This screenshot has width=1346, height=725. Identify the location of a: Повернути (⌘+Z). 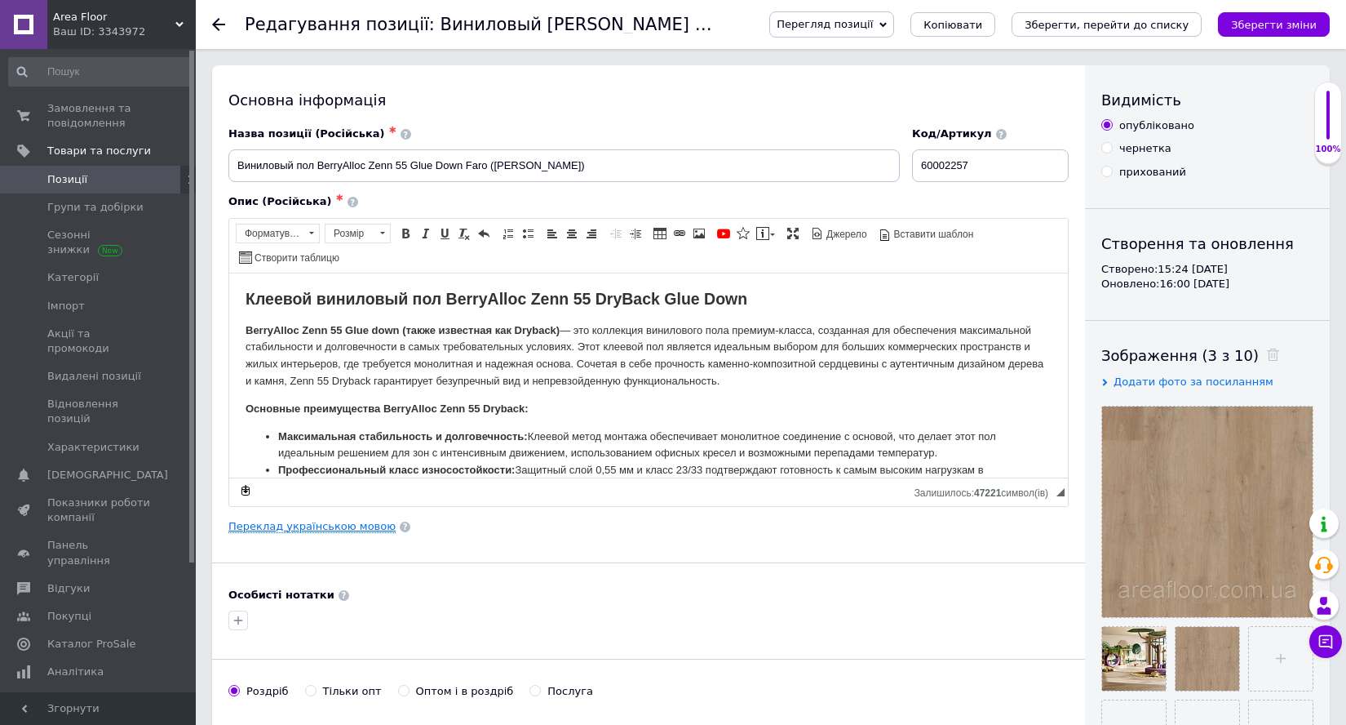
(484, 233).